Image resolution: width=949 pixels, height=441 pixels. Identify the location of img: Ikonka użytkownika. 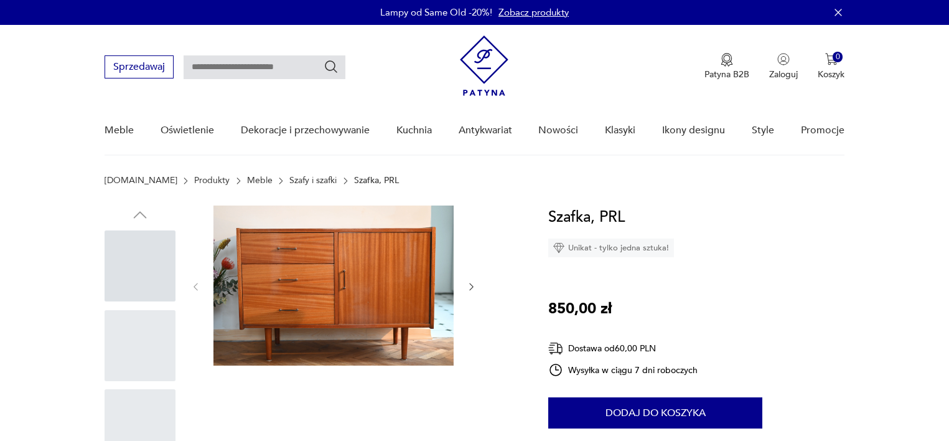
(784, 59).